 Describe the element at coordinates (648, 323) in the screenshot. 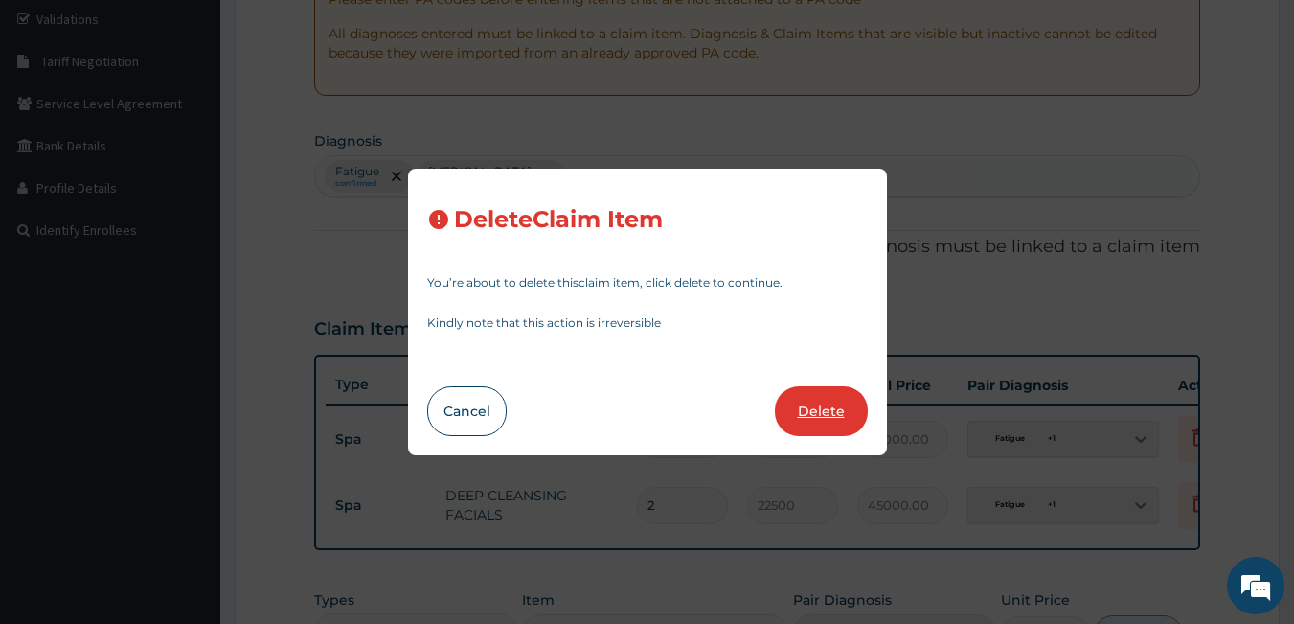

I see `p: Kindly note that this action is irreversible` at that location.